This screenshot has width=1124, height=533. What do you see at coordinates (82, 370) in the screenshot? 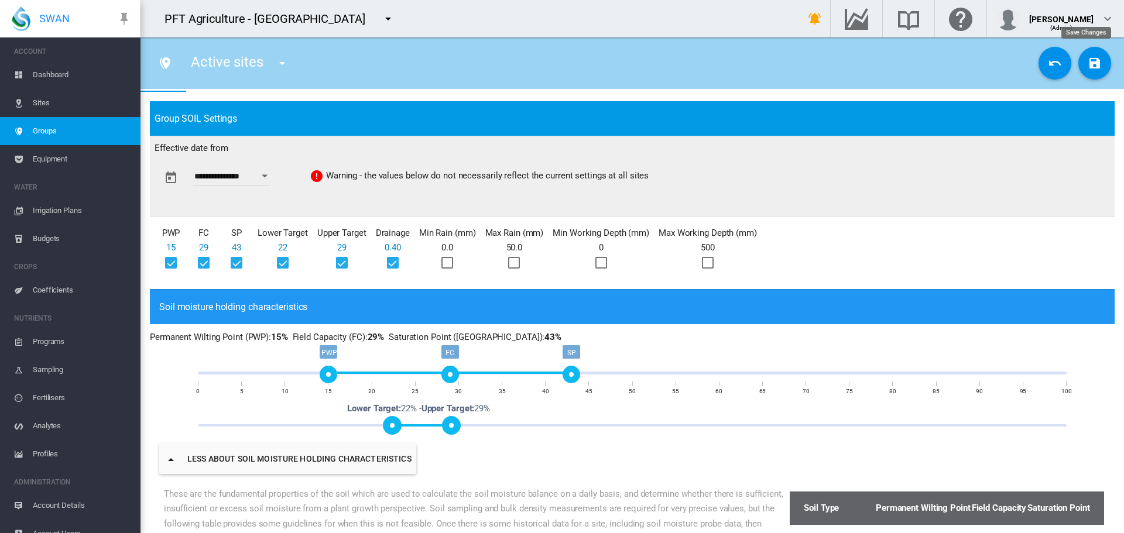
I see `span: Sampling` at bounding box center [82, 370].